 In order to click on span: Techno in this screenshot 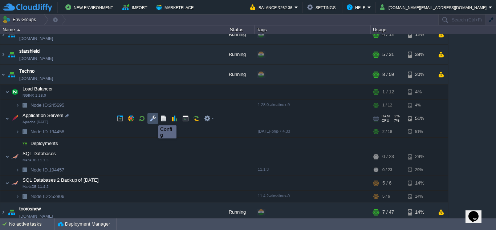, I will do `click(27, 71)`.